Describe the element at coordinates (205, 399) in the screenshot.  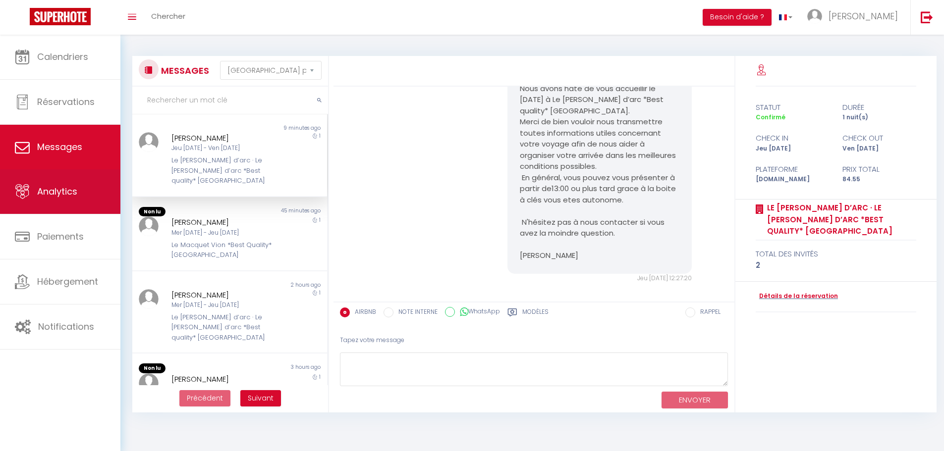
I see `button: Previous` at that location.